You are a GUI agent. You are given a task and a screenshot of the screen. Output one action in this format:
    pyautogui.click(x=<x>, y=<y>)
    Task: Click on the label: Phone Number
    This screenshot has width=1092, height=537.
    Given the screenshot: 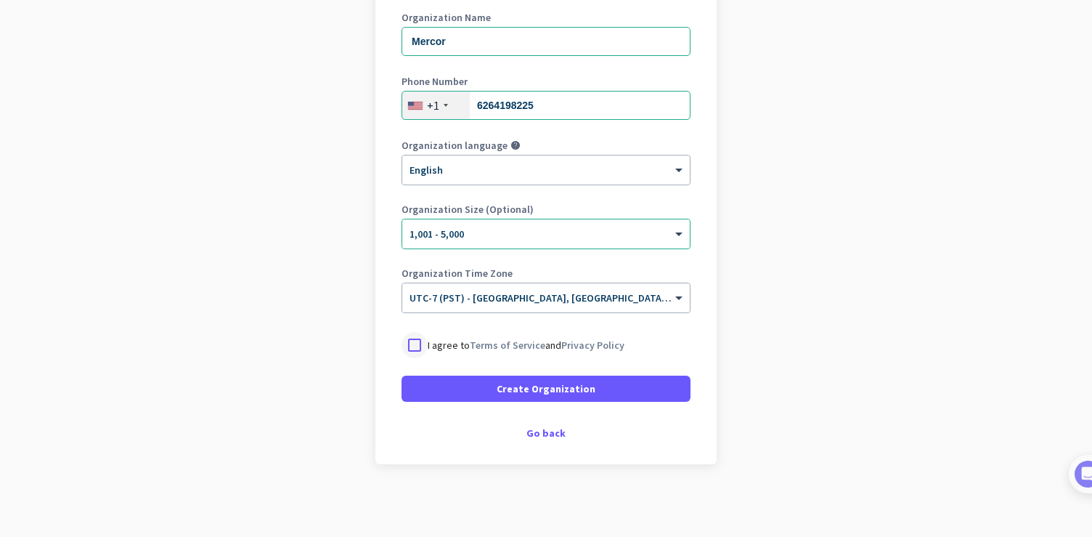 What is the action you would take?
    pyautogui.click(x=546, y=81)
    